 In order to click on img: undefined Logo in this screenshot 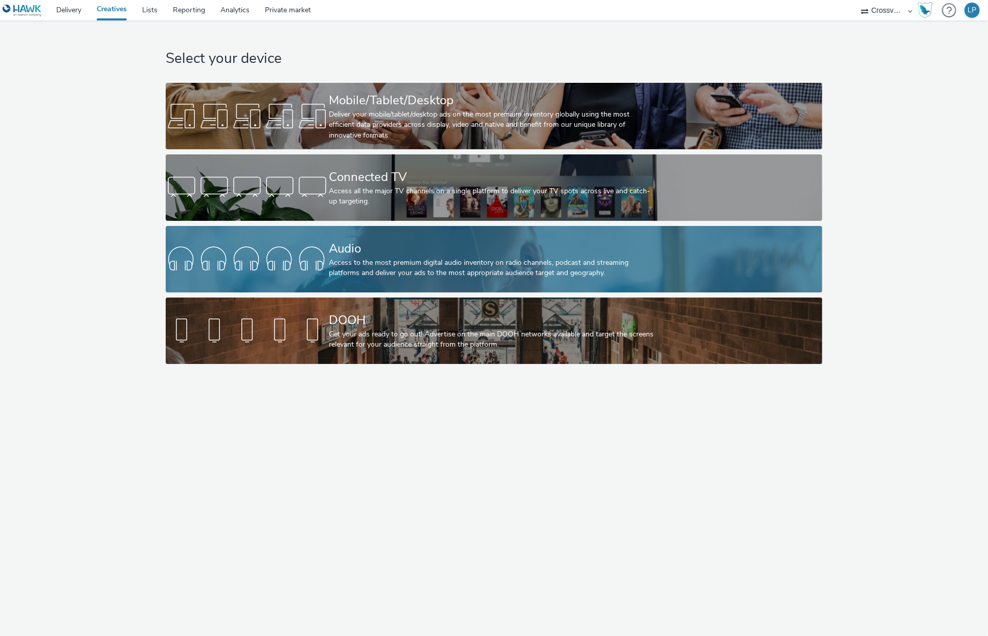, I will do `click(22, 10)`.